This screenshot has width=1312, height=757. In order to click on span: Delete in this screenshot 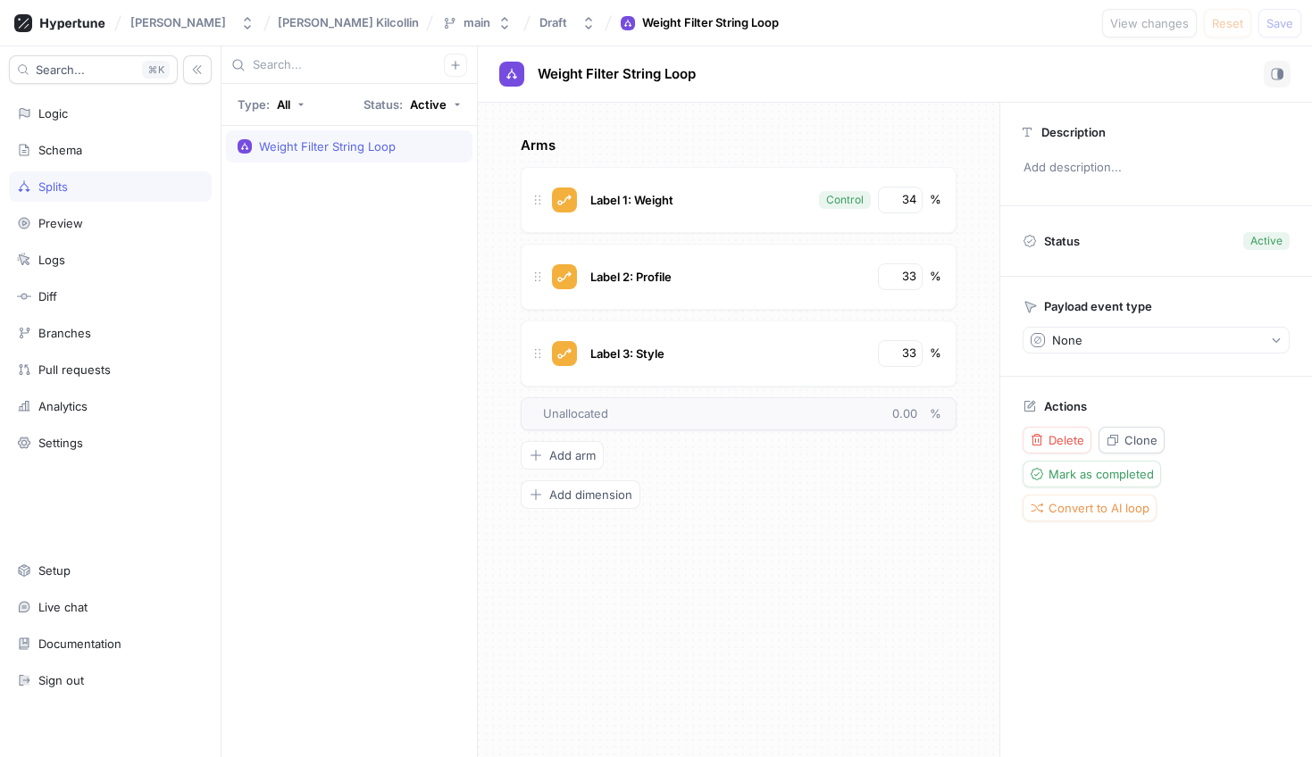, I will do `click(1066, 440)`.